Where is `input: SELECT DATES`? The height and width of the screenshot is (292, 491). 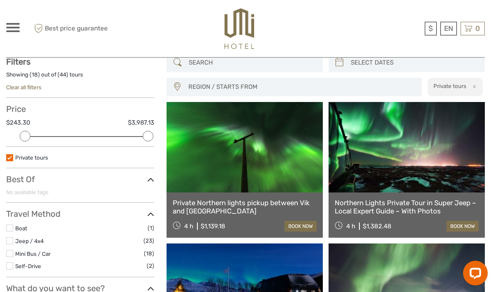
input: SELECT DATES is located at coordinates (414, 62).